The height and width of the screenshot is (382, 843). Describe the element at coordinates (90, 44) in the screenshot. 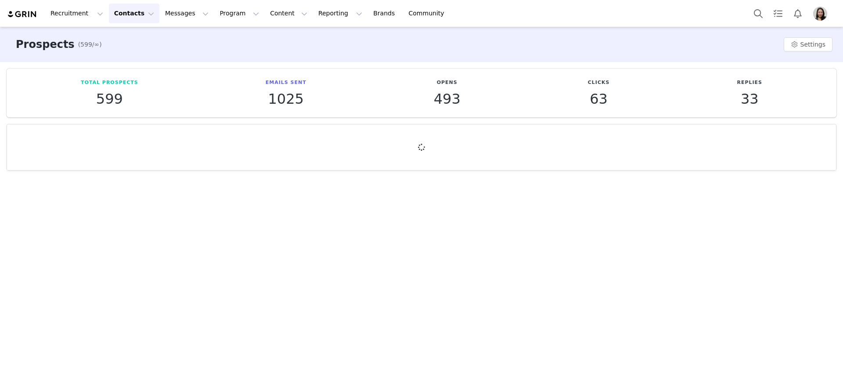

I see `span: (599/∞)` at that location.